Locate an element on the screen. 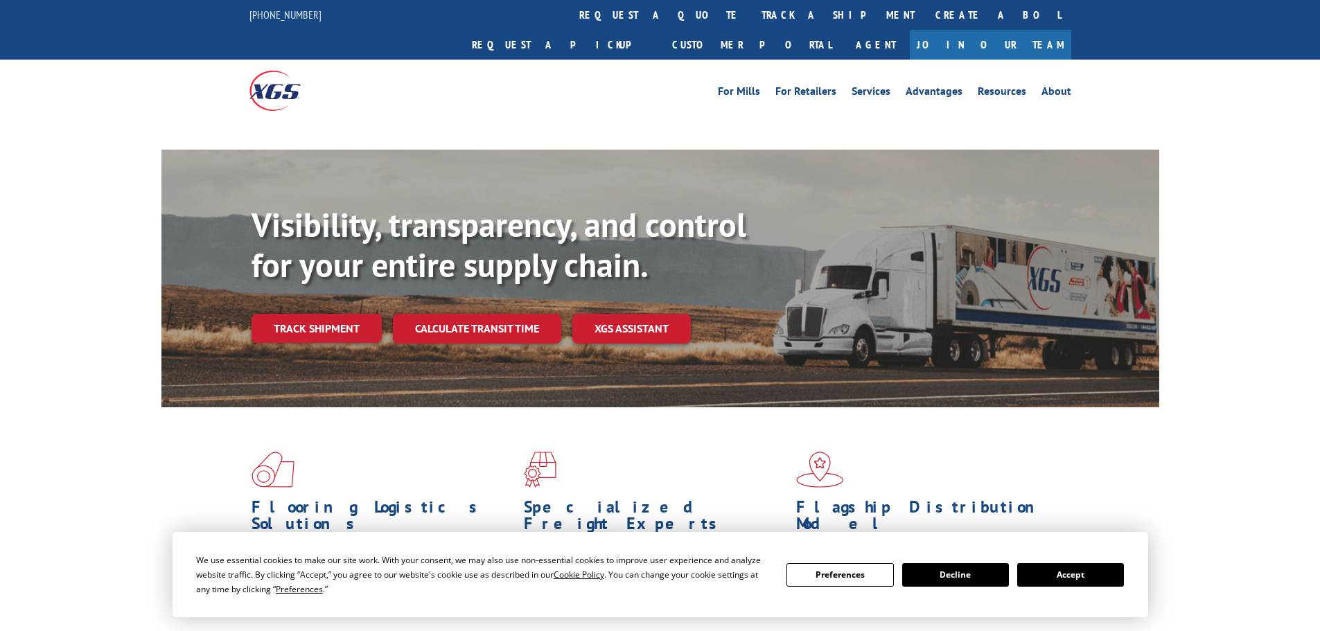 This screenshot has height=631, width=1320. button: Accept is located at coordinates (1070, 575).